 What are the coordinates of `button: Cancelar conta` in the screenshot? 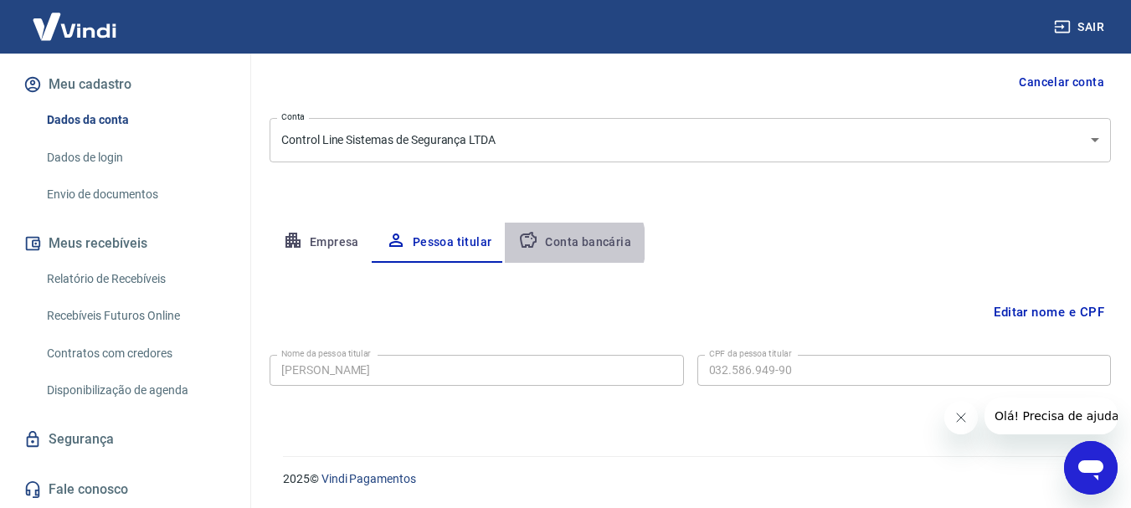 It's located at (1062, 82).